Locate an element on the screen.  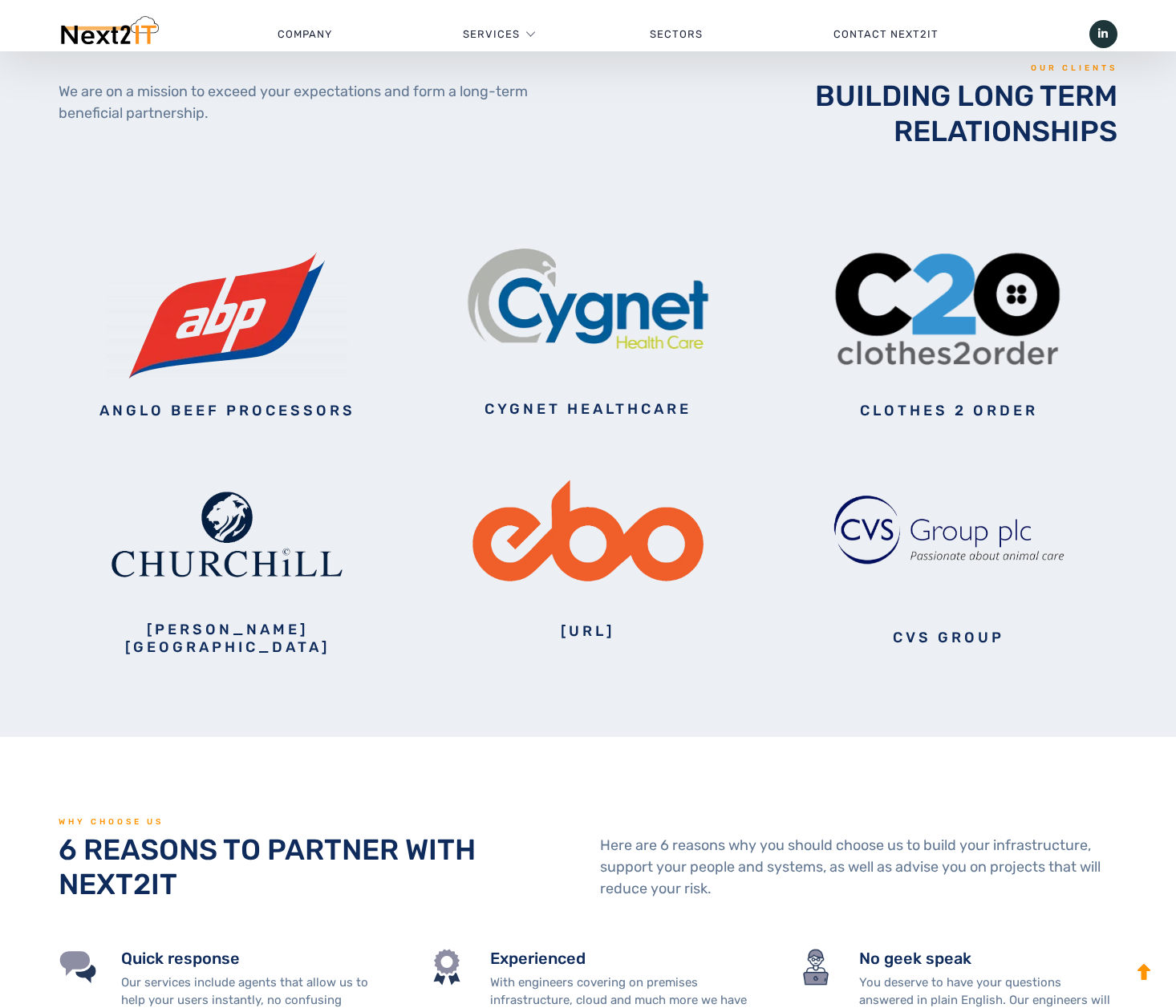
h2: 6 REASONS TO PARTNER WITH NEXT2IT is located at coordinates (317, 867).